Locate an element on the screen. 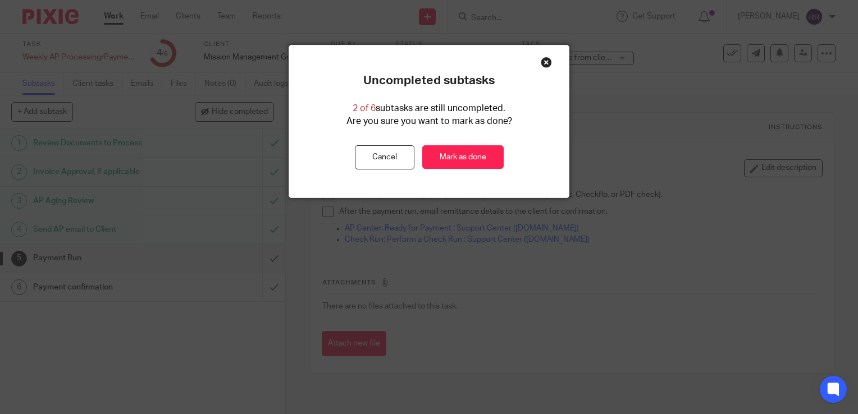 The image size is (858, 414). p: Are you sure you want to mark as done? is located at coordinates (429, 121).